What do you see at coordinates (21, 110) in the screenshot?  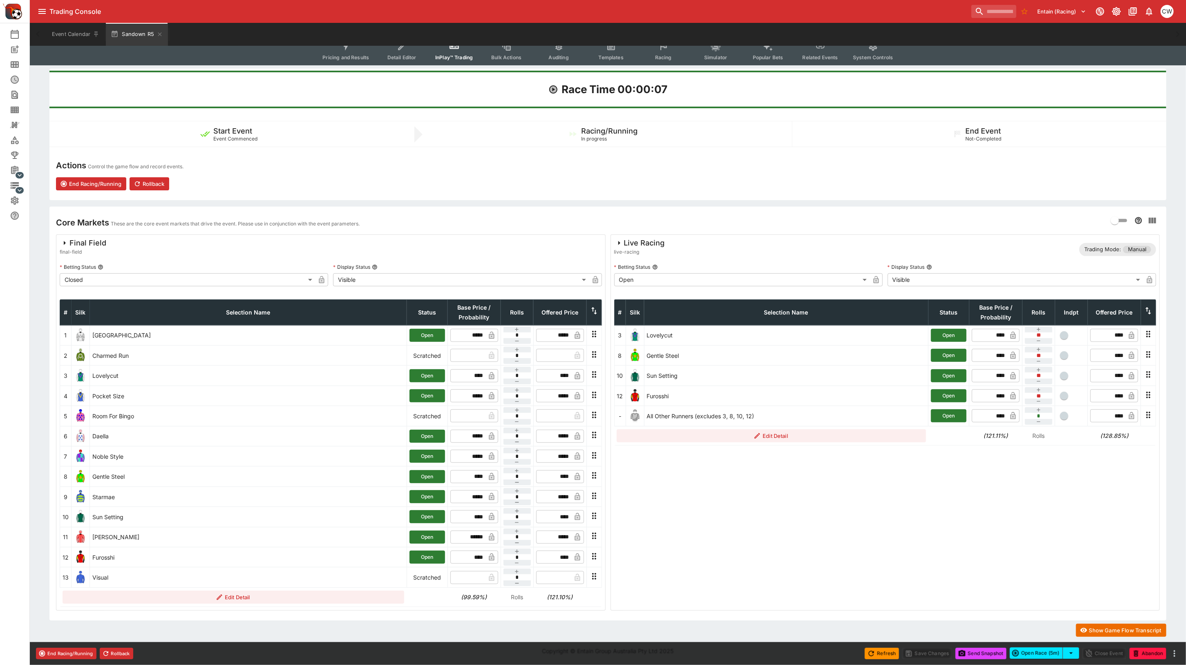 I see `div: Template Search` at bounding box center [21, 110].